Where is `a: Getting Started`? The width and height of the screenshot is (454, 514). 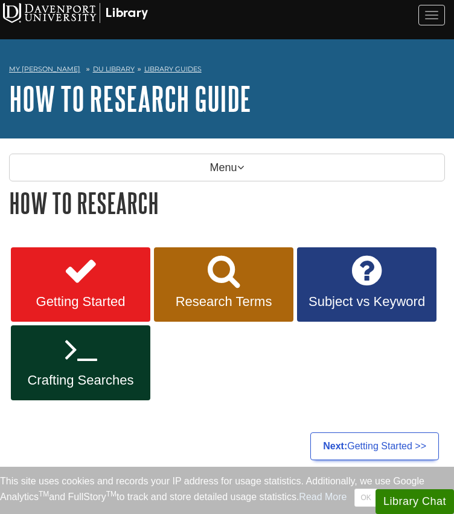
a: Getting Started is located at coordinates (80, 285).